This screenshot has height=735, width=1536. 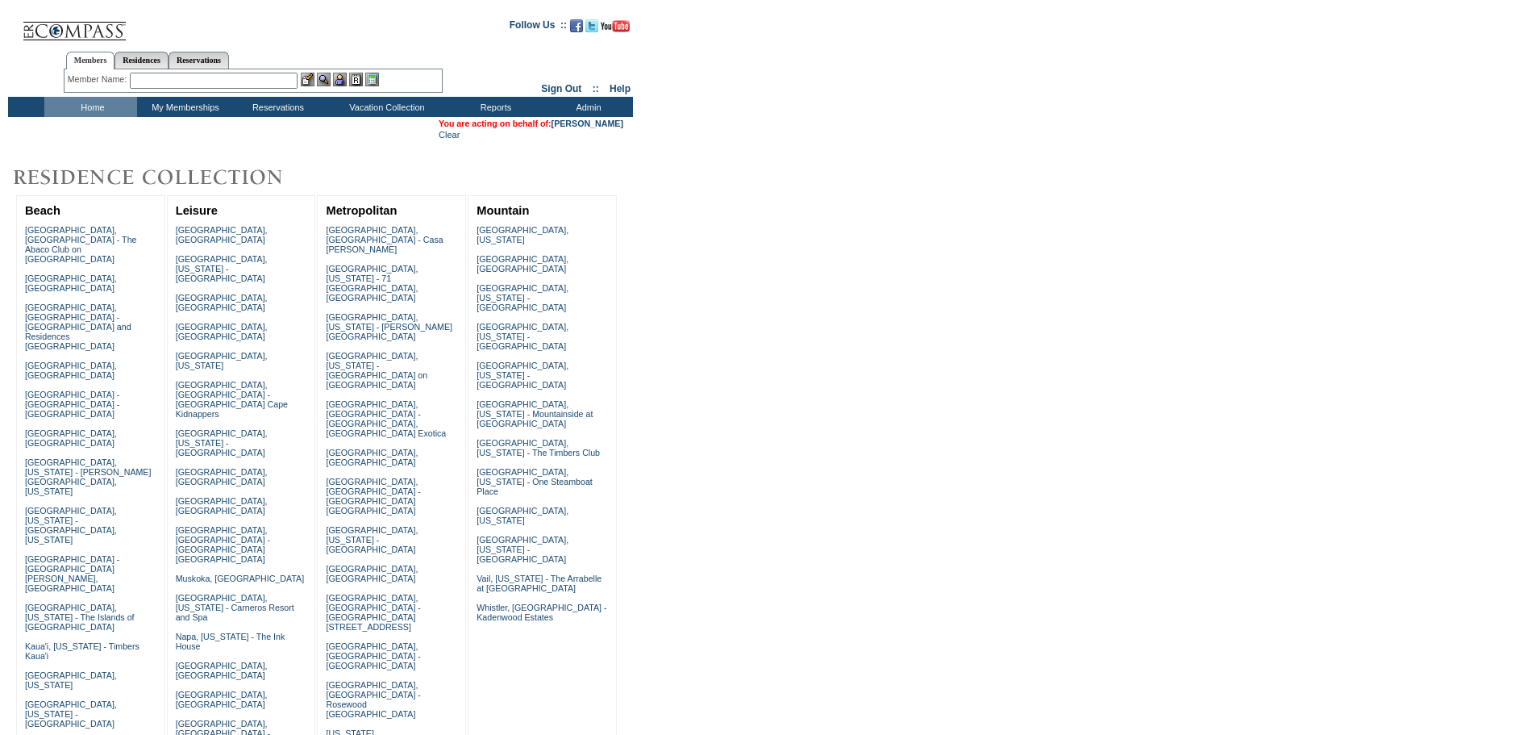 I want to click on img: Subscribe to our YouTube Channel, so click(x=615, y=26).